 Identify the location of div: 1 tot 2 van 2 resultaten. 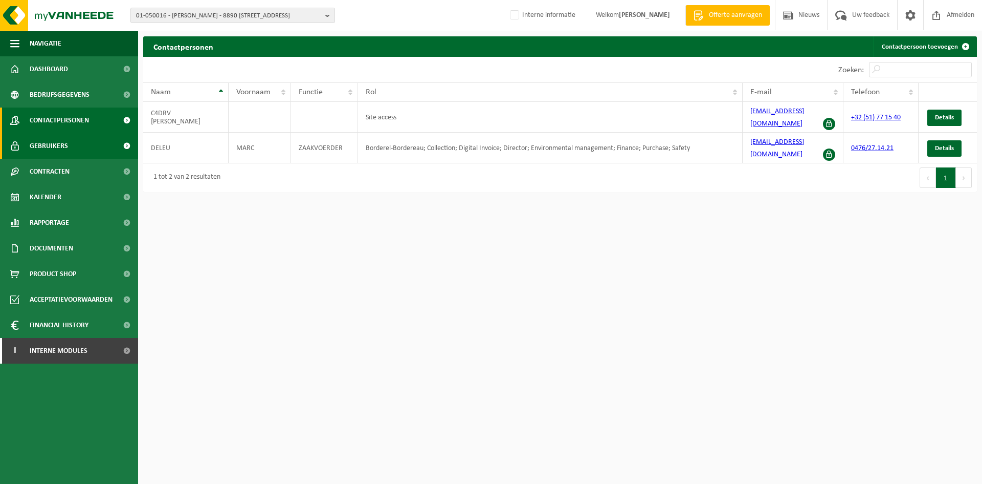
(184, 178).